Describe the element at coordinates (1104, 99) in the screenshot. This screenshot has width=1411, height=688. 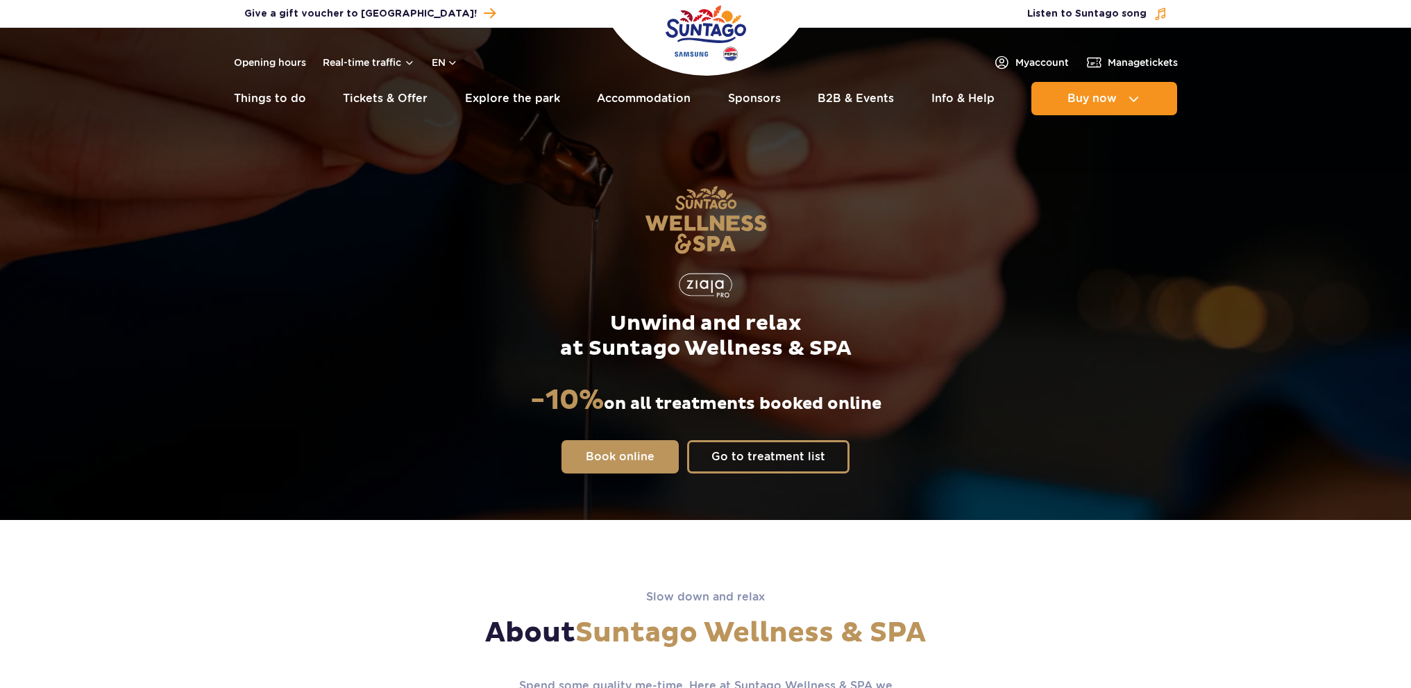
I see `button: Buy now` at that location.